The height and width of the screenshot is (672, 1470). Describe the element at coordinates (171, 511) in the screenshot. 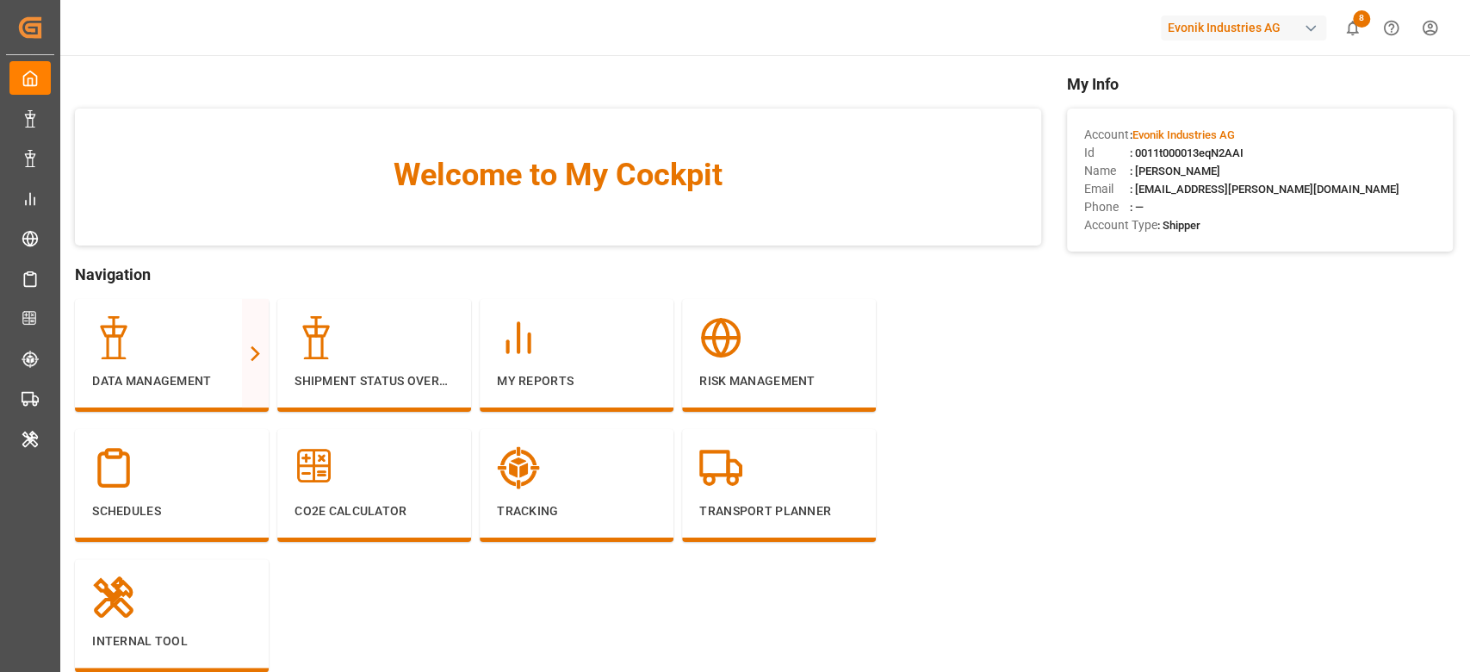

I see `p: Schedules` at that location.